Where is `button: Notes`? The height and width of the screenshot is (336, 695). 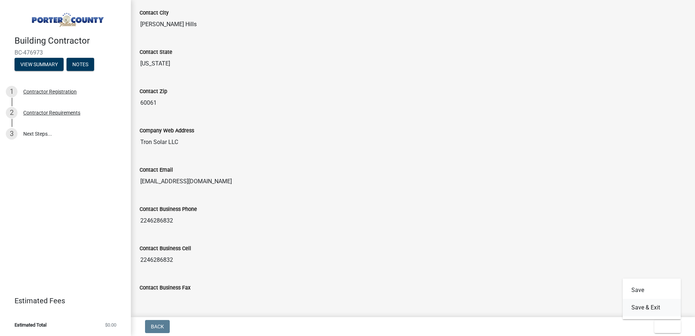
button: Notes is located at coordinates (80, 64).